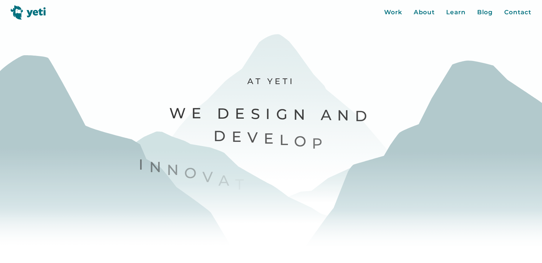 This screenshot has width=542, height=263. I want to click on span: I, so click(144, 164).